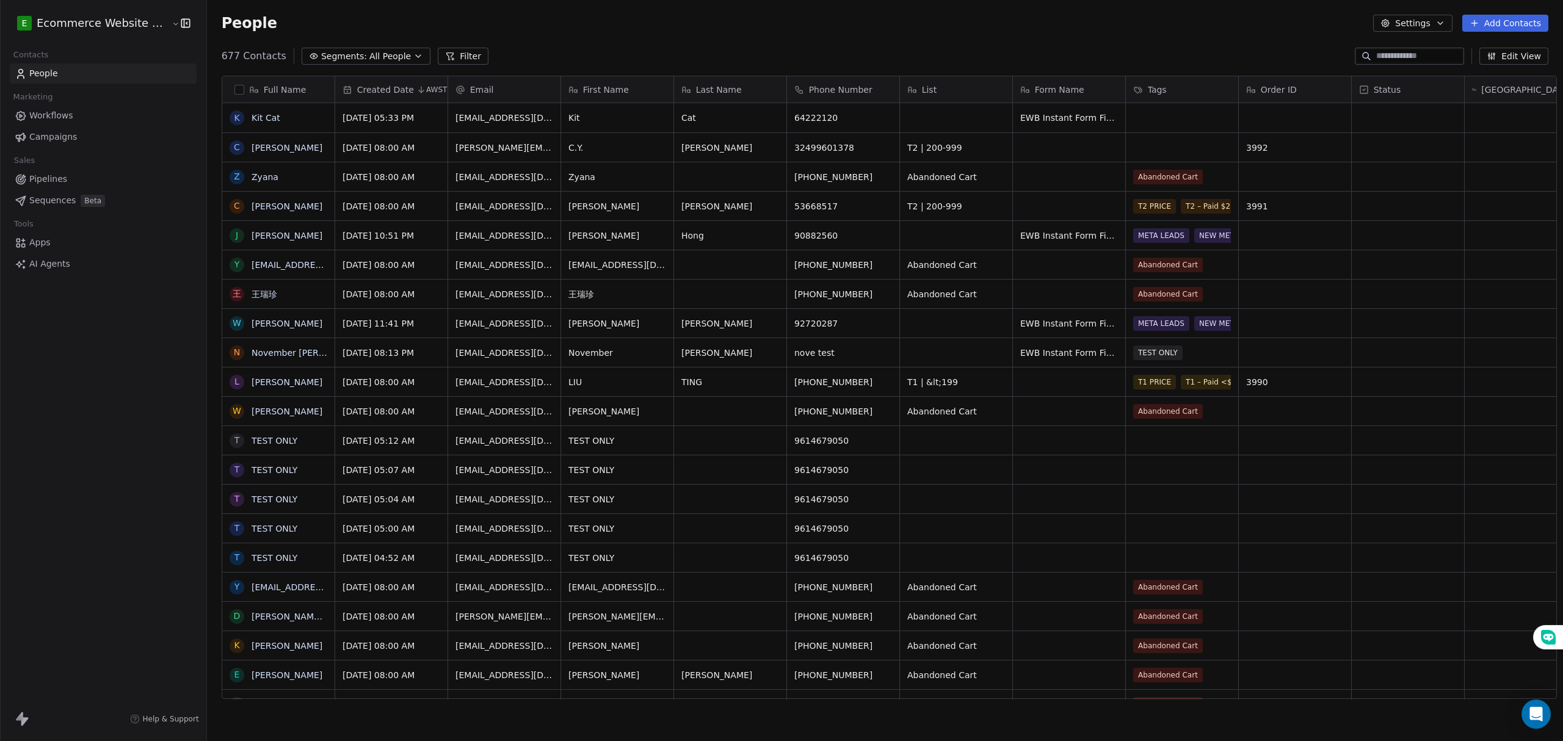  What do you see at coordinates (1224, 206) in the screenshot?
I see `span: T2 – Paid $200–$999` at bounding box center [1224, 206].